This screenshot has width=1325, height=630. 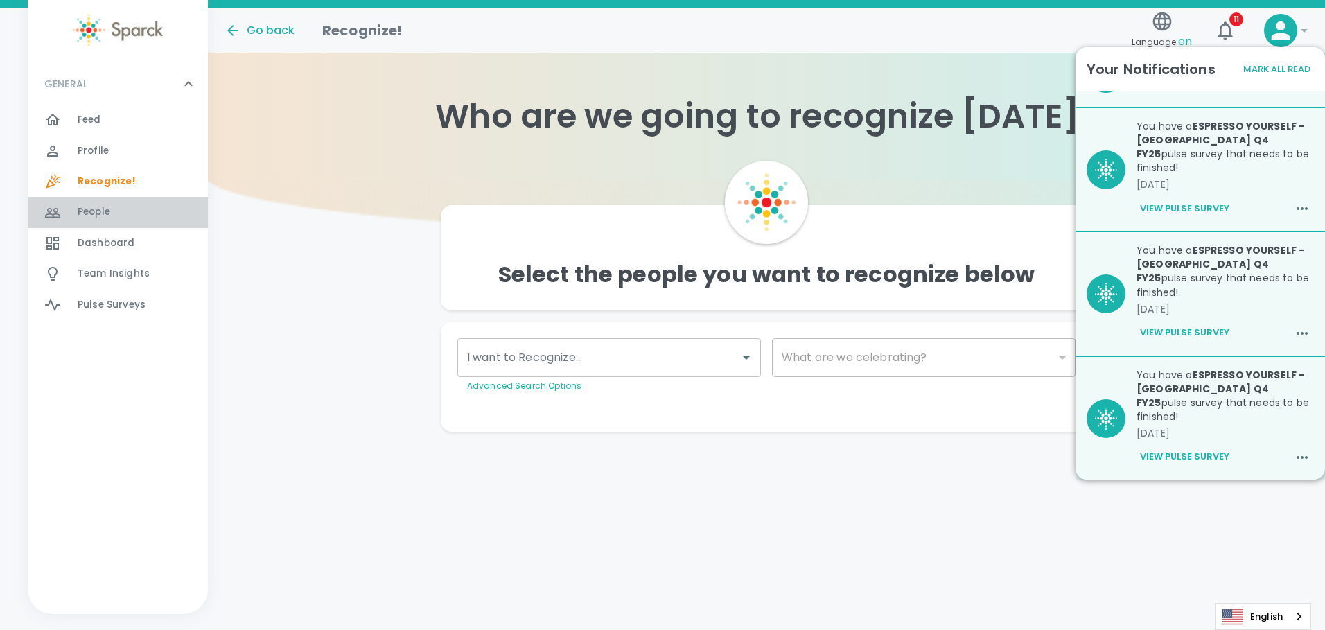 I want to click on h1: Recognize!, so click(x=362, y=30).